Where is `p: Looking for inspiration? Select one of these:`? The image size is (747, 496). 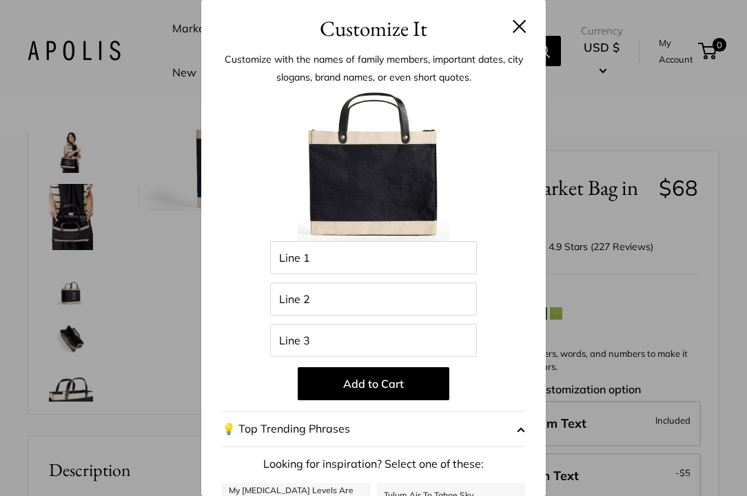
p: Looking for inspiration? Select one of these: is located at coordinates (374, 465).